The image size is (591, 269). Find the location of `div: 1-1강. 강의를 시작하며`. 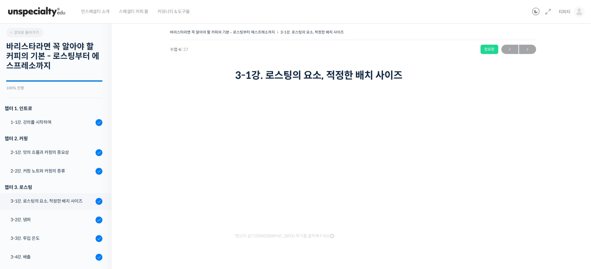

div: 1-1강. 강의를 시작하며 is located at coordinates (52, 122).